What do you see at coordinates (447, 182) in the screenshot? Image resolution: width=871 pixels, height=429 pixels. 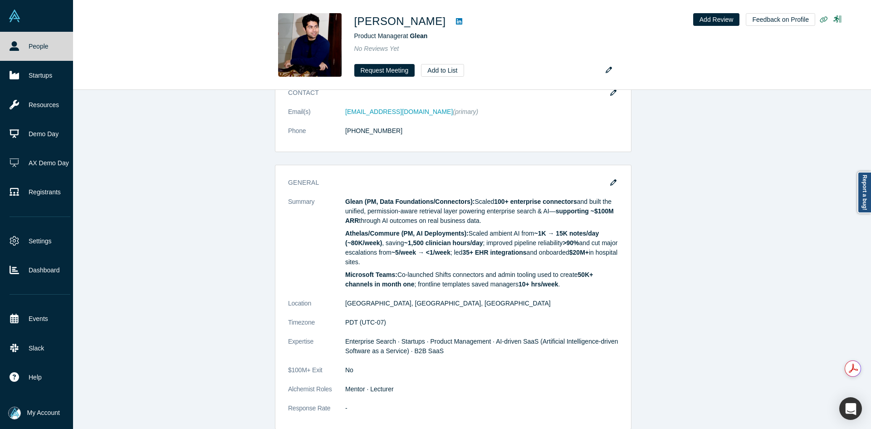 I see `h3: General` at bounding box center [447, 182].